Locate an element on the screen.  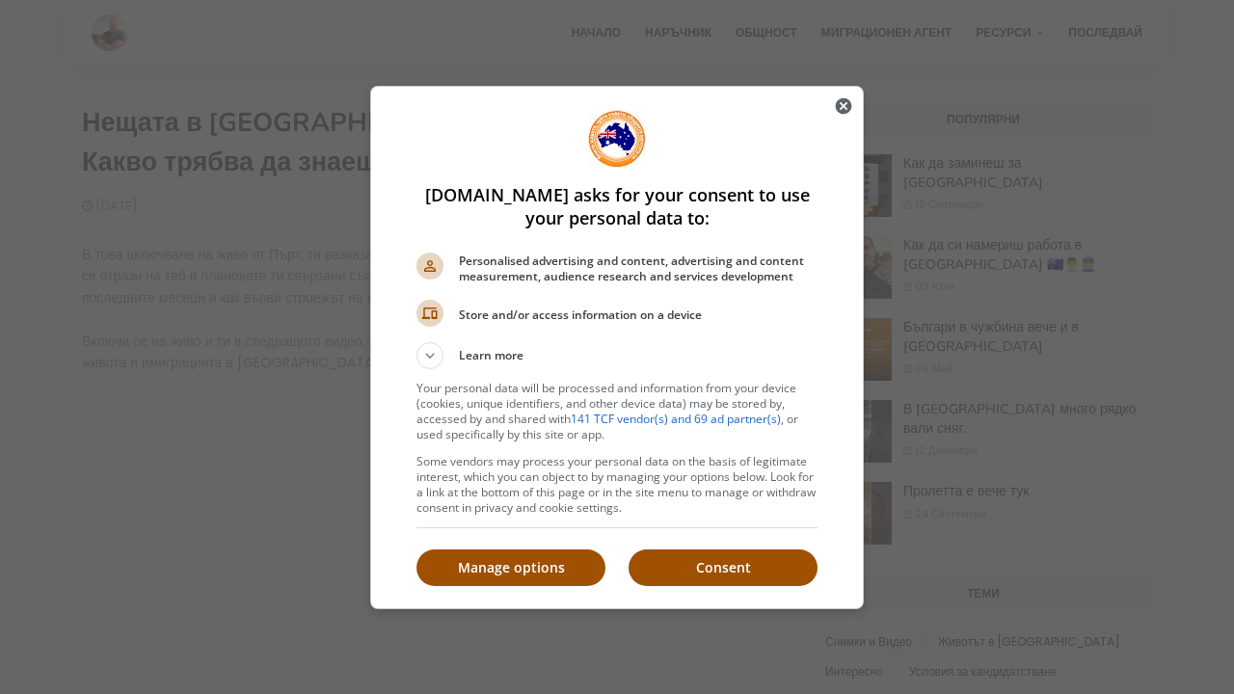
button: Manage options is located at coordinates (511, 568).